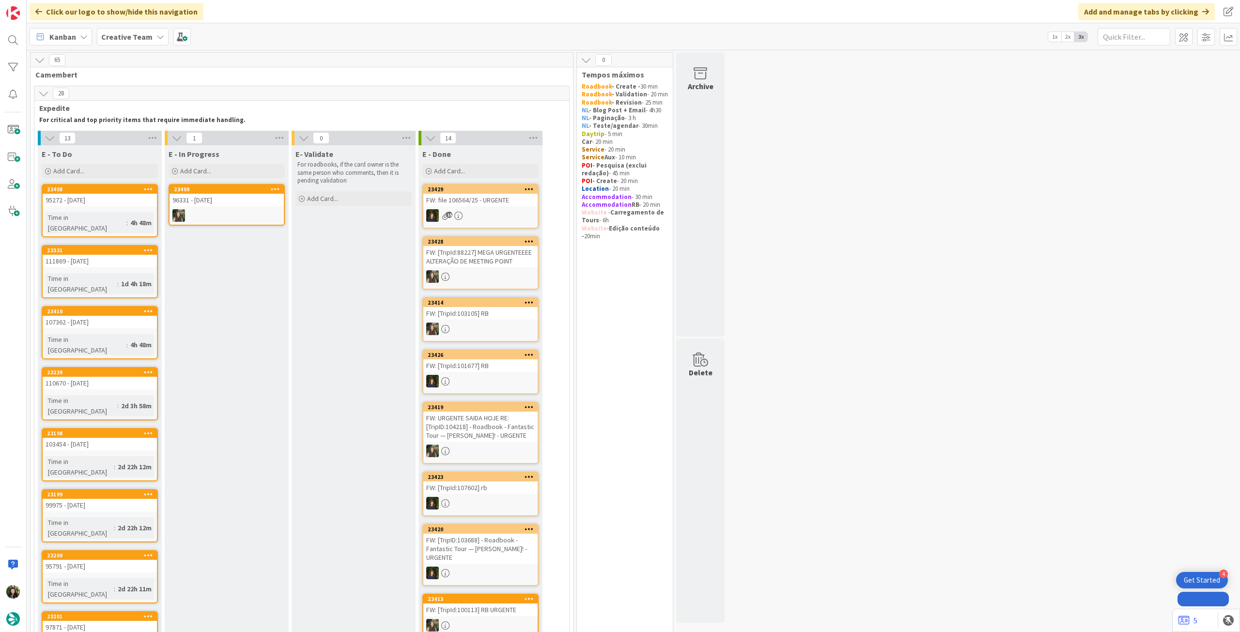 Image resolution: width=1240 pixels, height=632 pixels. What do you see at coordinates (625, 197) in the screenshot?
I see `p: - 30 min` at bounding box center [625, 197].